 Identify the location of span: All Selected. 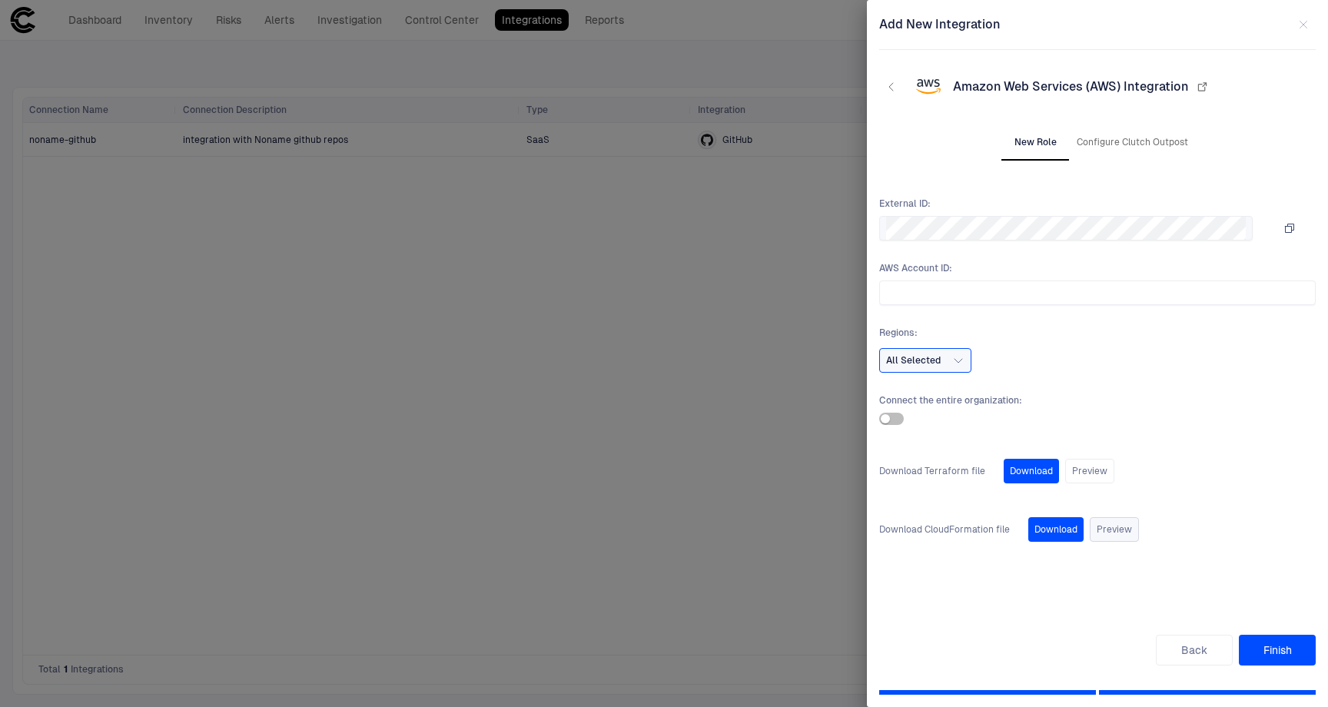
(913, 361).